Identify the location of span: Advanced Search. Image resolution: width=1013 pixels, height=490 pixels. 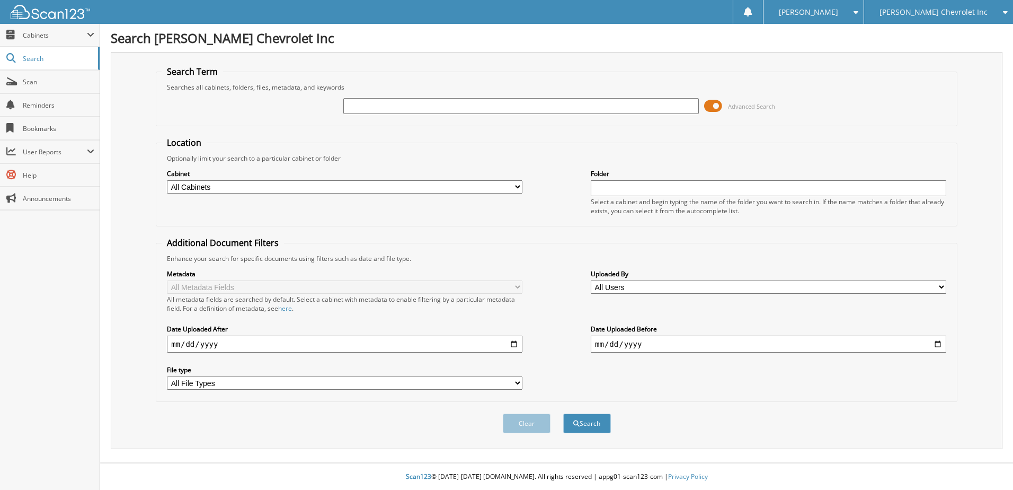
(751, 106).